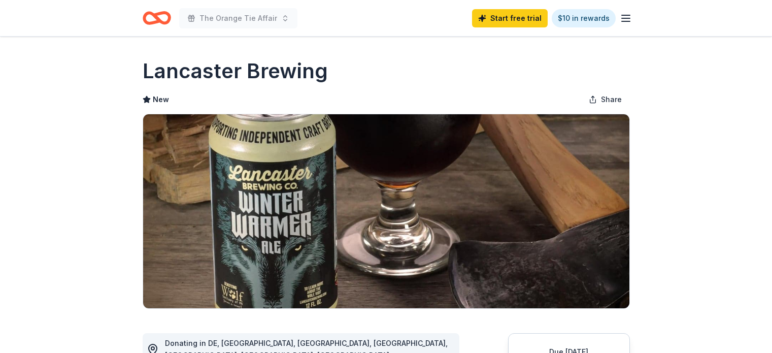 The image size is (772, 353). Describe the element at coordinates (605, 99) in the screenshot. I see `button: Share` at that location.